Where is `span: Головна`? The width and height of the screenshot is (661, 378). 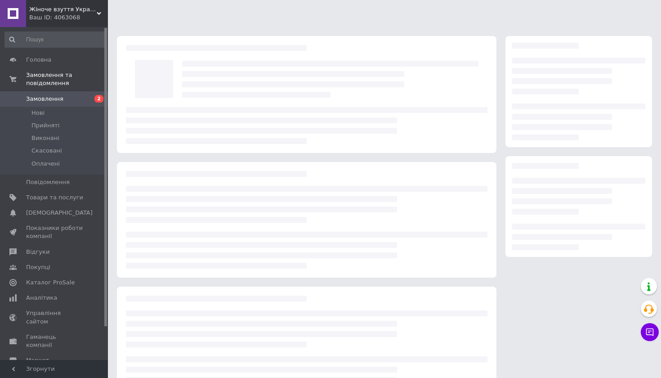
span: Головна is located at coordinates (39, 60).